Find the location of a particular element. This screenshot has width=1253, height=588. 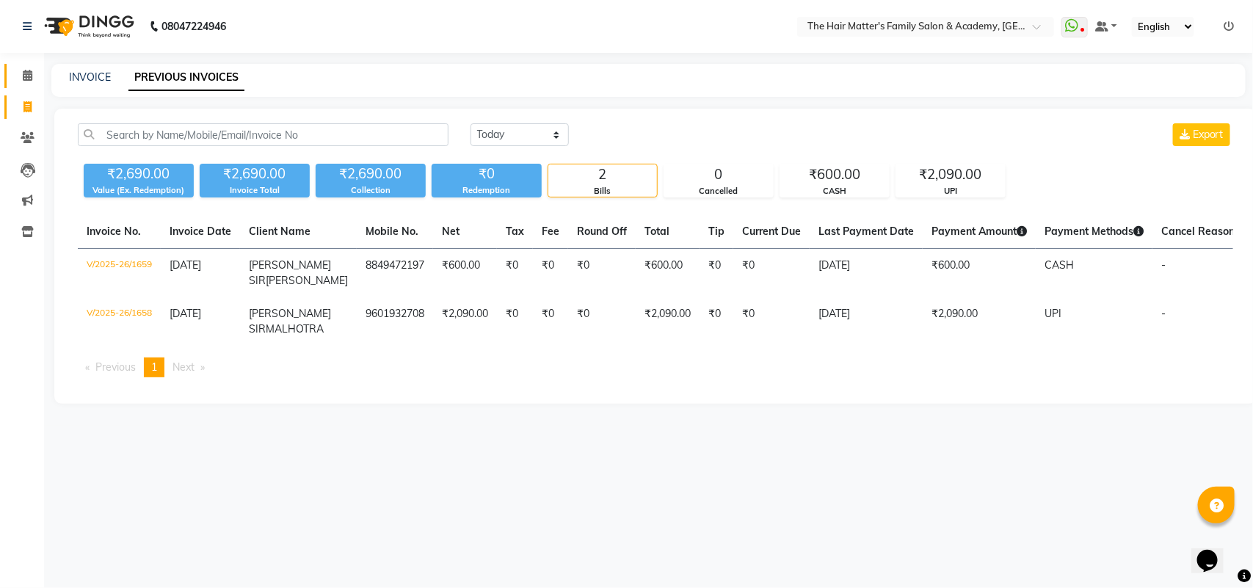

span: Invoice Date is located at coordinates (200, 231).